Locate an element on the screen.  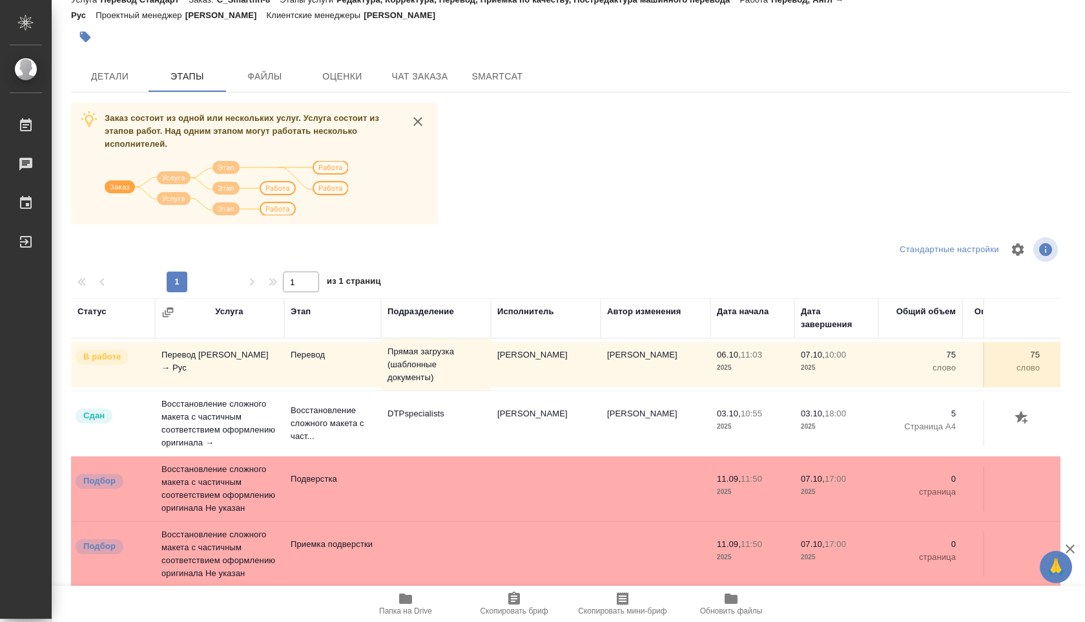
span: Посмотреть информацию is located at coordinates (1047, 249).